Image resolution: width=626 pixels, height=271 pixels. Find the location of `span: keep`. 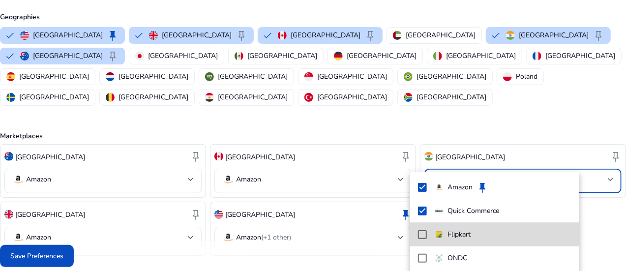

span: keep is located at coordinates (482, 187).